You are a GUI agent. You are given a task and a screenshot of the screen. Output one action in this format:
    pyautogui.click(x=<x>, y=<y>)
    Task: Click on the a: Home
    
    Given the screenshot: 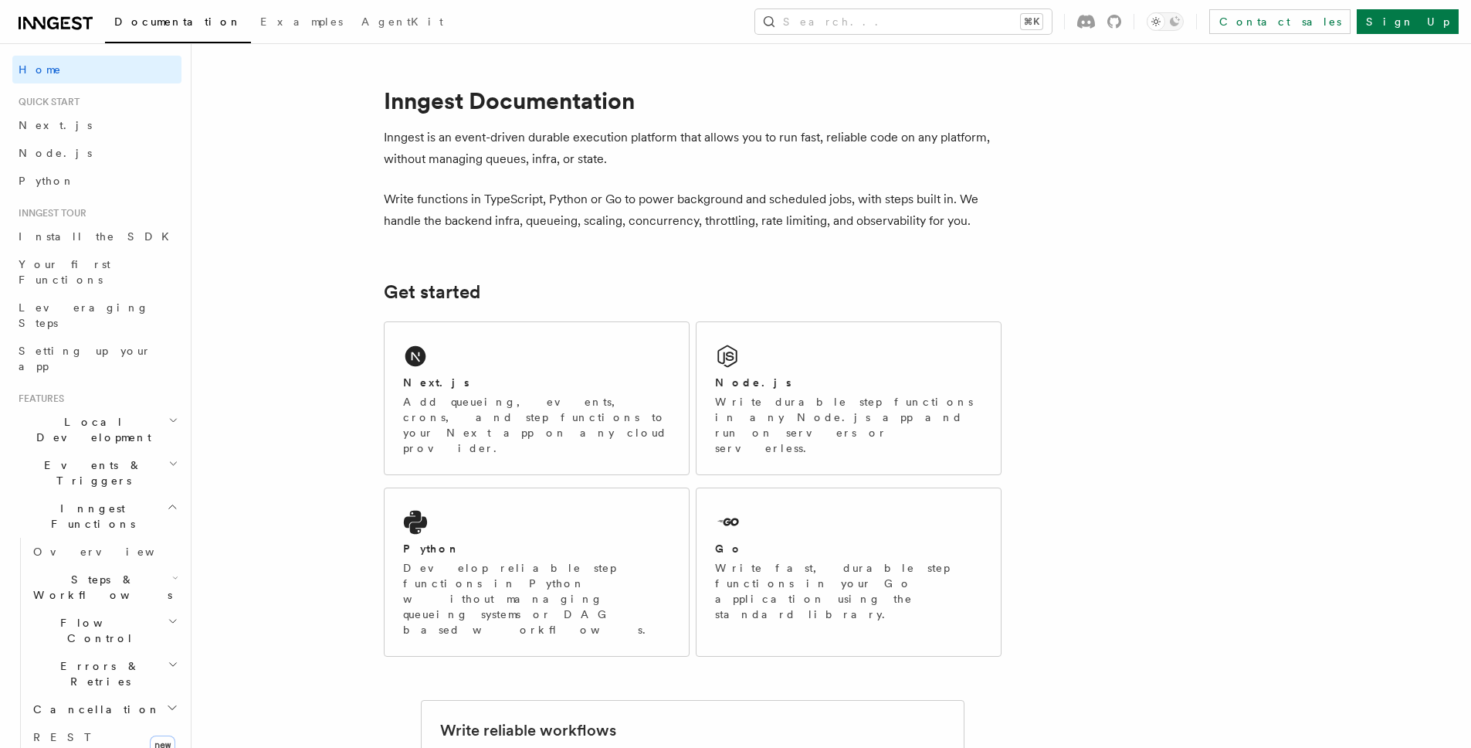 What is the action you would take?
    pyautogui.click(x=97, y=70)
    